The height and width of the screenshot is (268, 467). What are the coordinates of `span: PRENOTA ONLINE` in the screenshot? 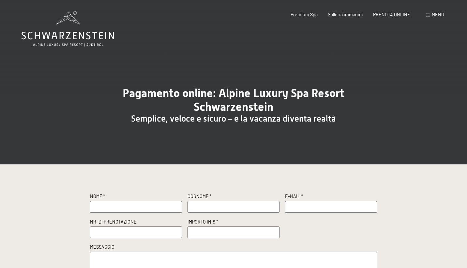 It's located at (392, 14).